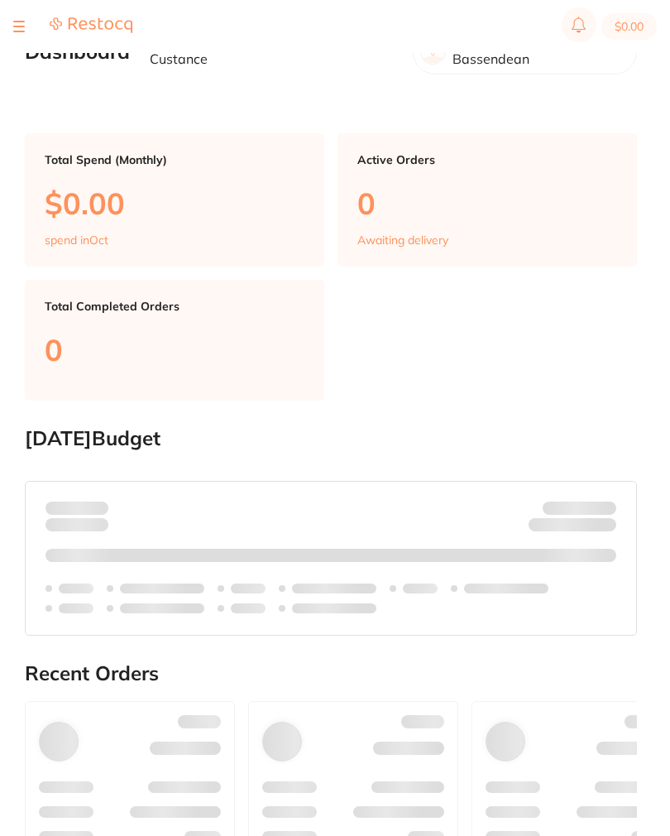  What do you see at coordinates (77, 52) in the screenshot?
I see `h2: Dashboard` at bounding box center [77, 52].